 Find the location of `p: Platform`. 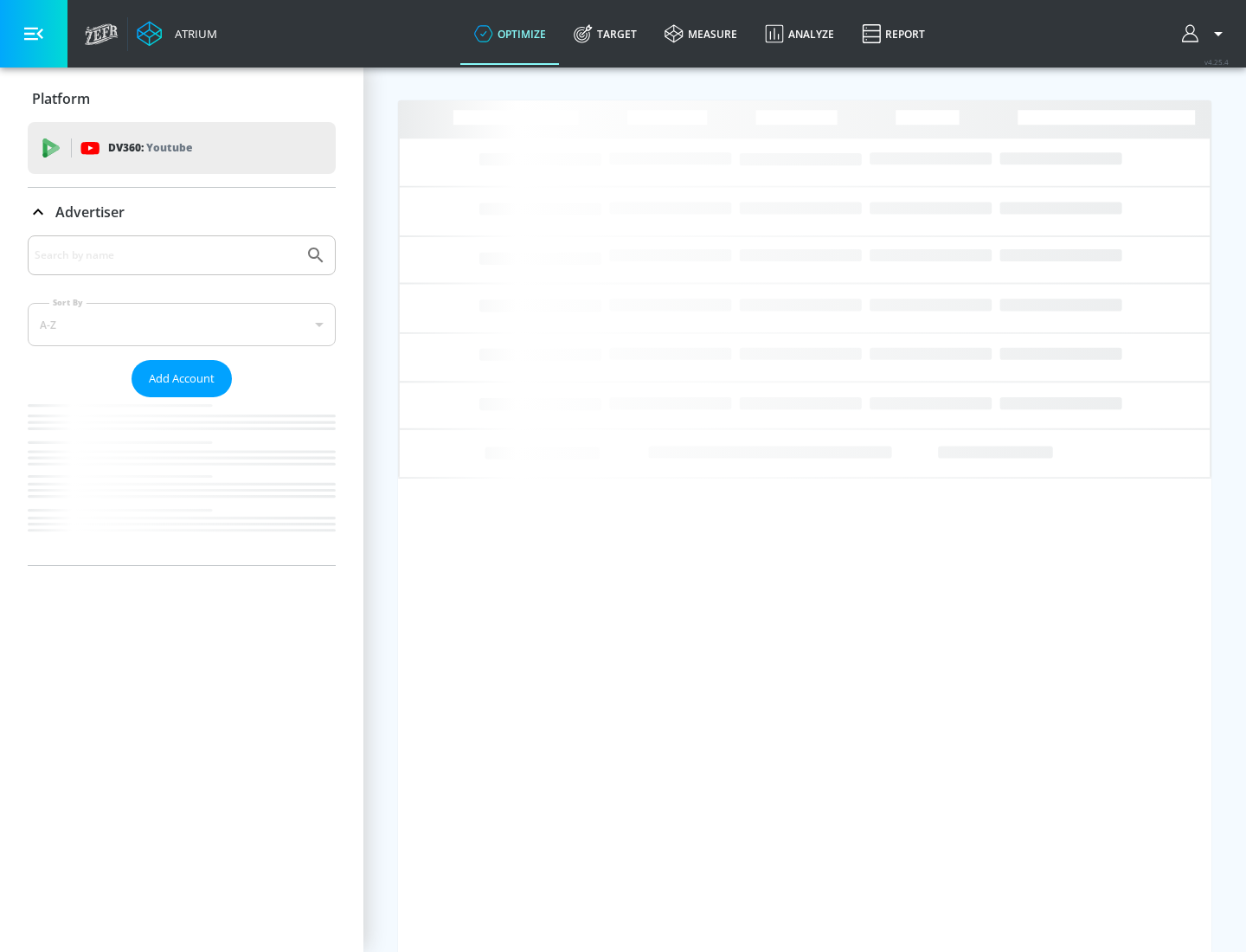

p: Platform is located at coordinates (60, 99).